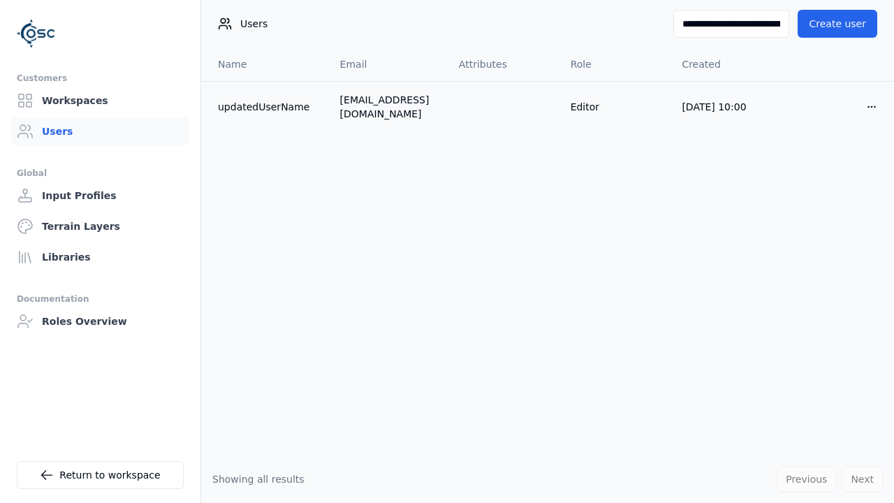  What do you see at coordinates (268, 107) in the screenshot?
I see `a: updatedUserName` at bounding box center [268, 107].